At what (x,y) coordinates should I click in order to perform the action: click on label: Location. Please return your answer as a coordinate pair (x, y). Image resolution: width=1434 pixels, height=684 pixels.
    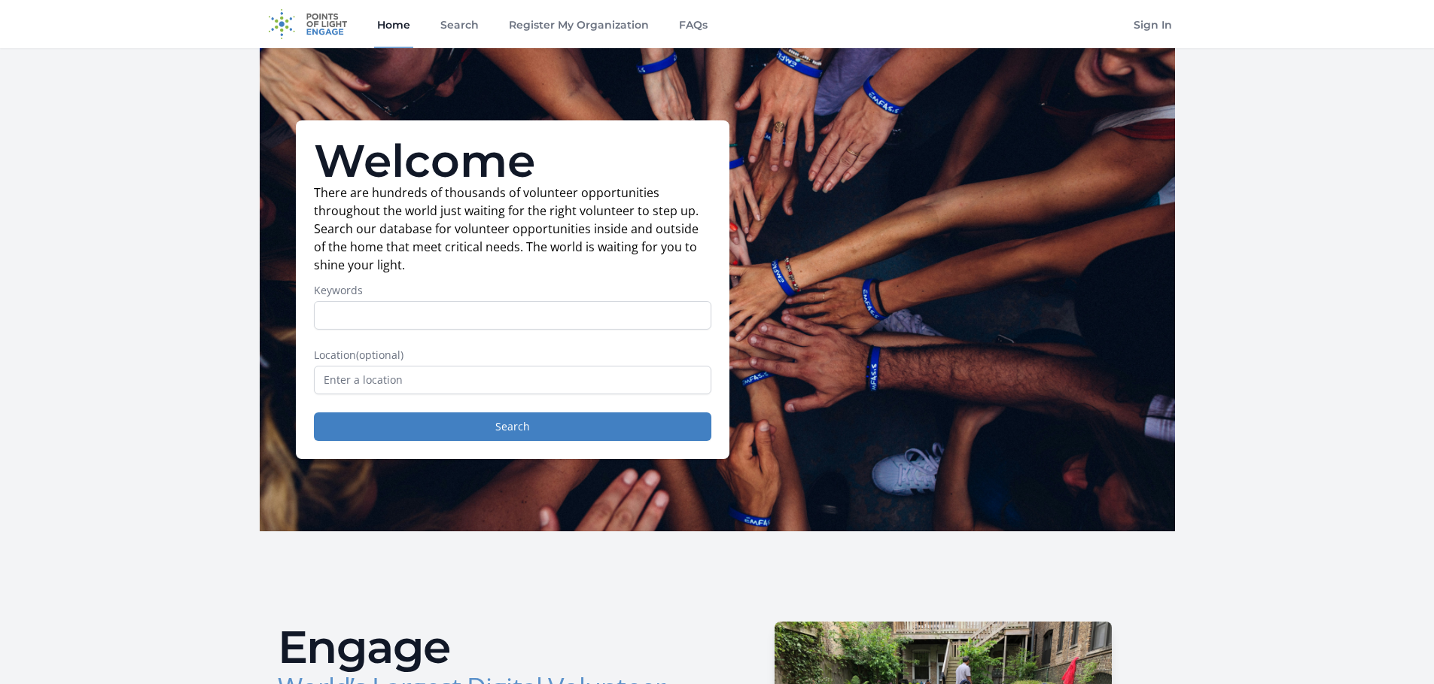
    Looking at the image, I should click on (513, 355).